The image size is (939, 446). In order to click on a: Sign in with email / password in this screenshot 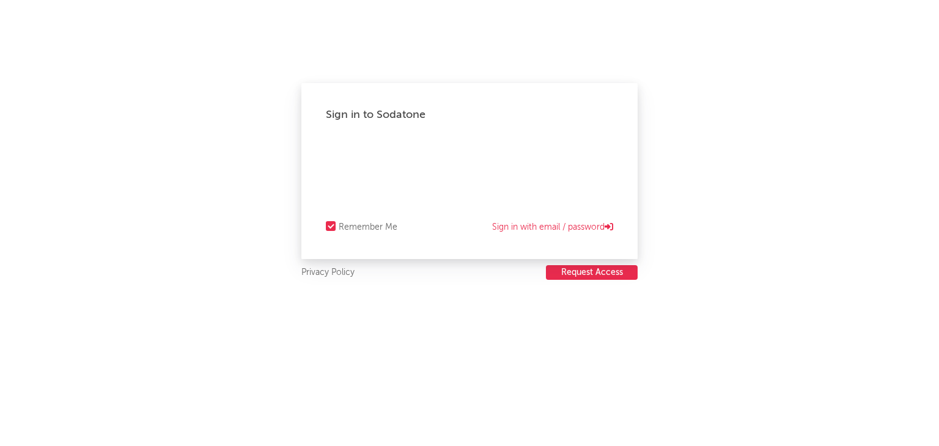, I will do `click(553, 227)`.